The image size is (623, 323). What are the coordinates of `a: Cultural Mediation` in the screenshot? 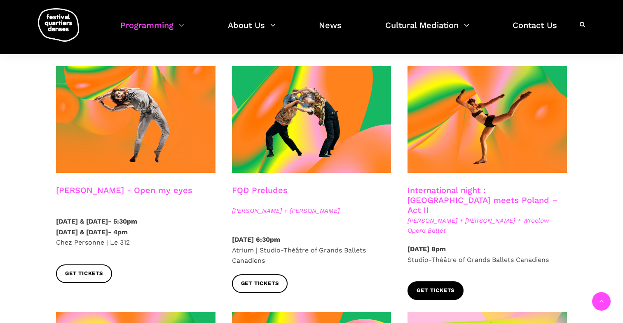 It's located at (427, 30).